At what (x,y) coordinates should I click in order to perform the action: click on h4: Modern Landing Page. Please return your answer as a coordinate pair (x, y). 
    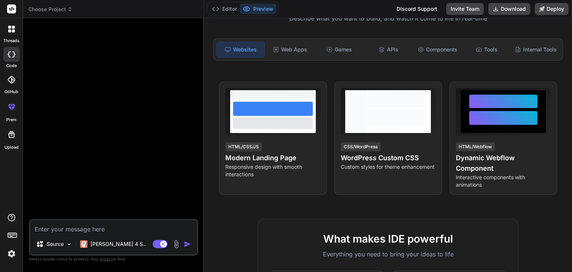
    Looking at the image, I should click on (273, 158).